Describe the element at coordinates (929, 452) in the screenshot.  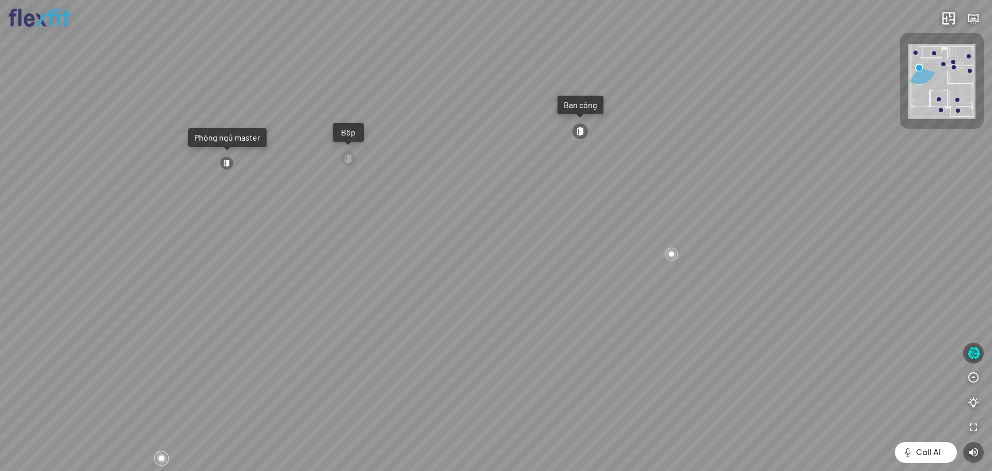
I see `span: Call AI` at that location.